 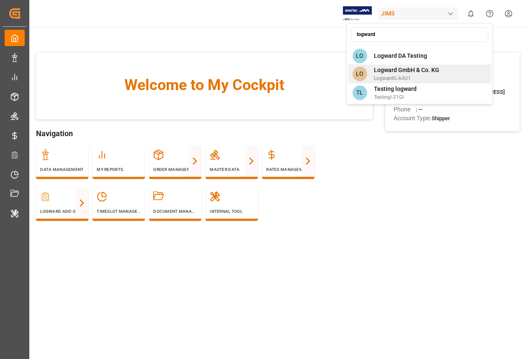 I want to click on span: Logward GmbH & Co. KG, so click(x=406, y=70).